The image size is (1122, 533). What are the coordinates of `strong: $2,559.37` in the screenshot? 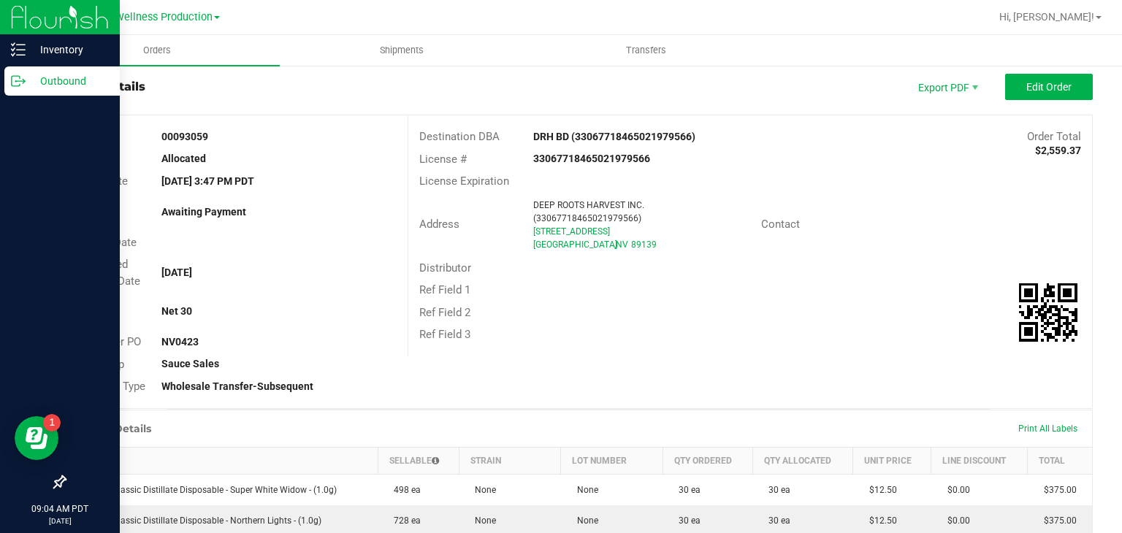 It's located at (1058, 150).